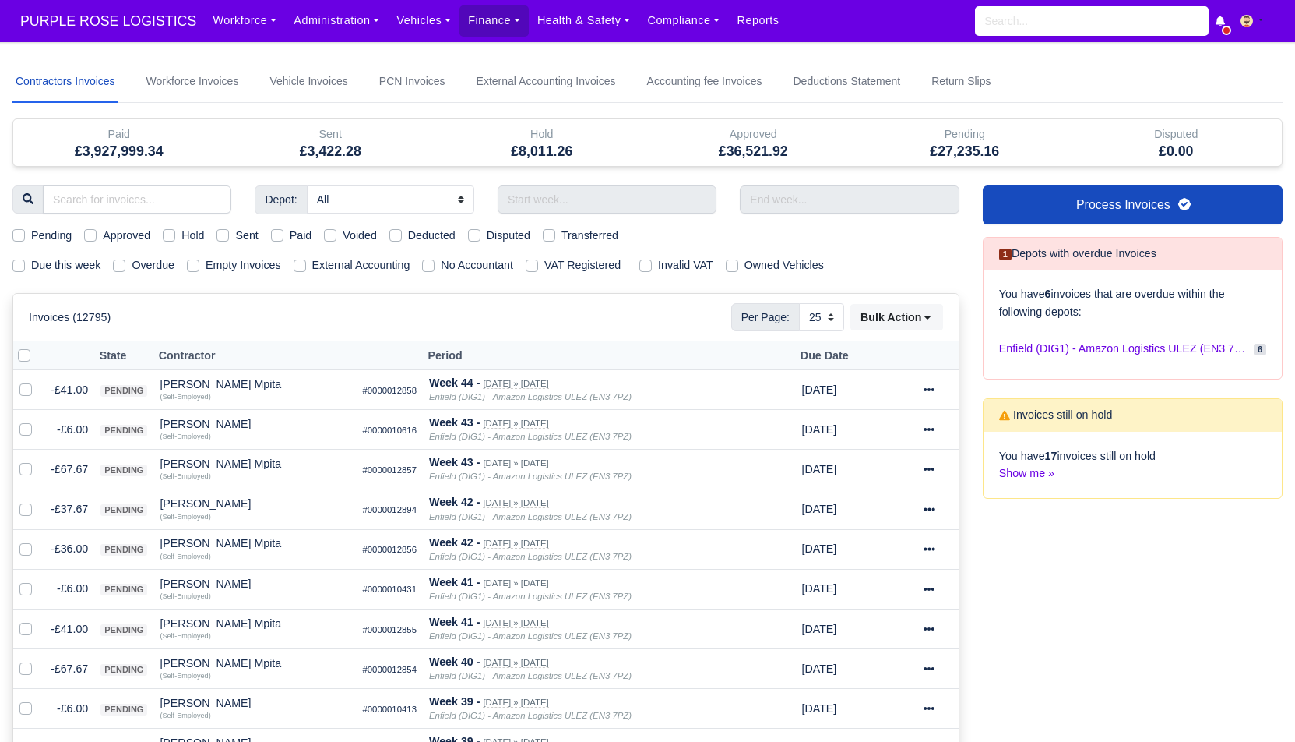 This screenshot has height=742, width=1295. I want to click on h5: £3,422.28, so click(331, 151).